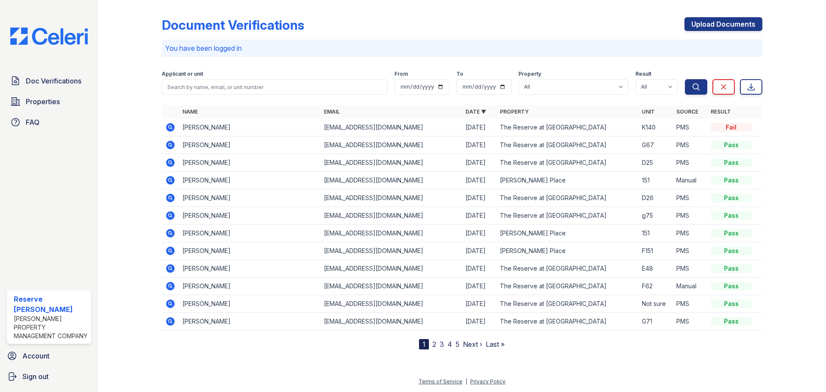  I want to click on a: Terms of Service, so click(441, 381).